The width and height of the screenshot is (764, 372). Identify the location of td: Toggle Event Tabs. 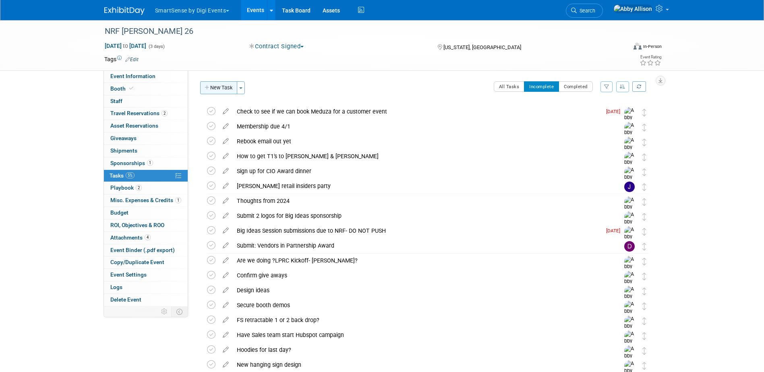
(179, 312).